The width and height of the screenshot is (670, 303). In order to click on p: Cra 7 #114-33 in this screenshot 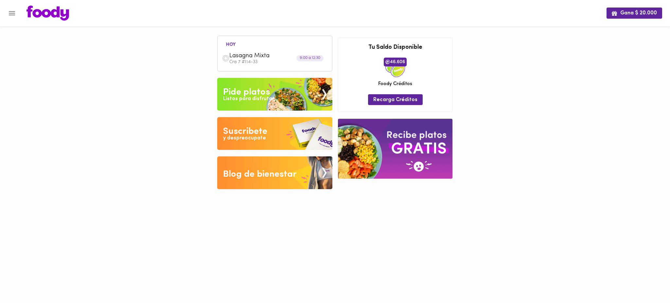, I will do `click(278, 62)`.